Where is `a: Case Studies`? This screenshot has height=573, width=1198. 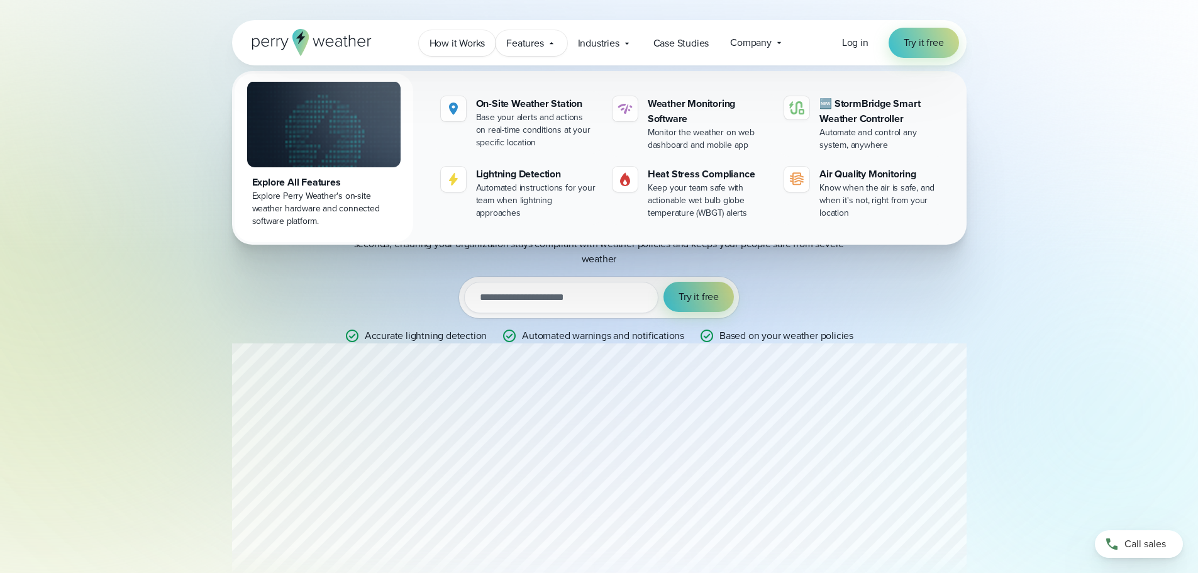 a: Case Studies is located at coordinates (681, 43).